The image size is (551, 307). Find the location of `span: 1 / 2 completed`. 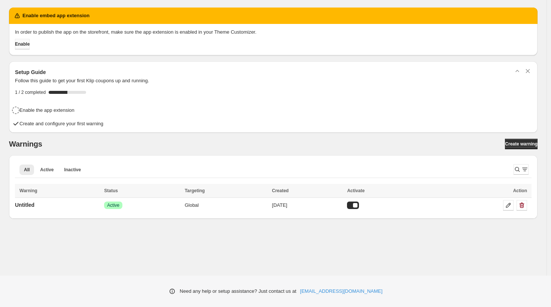

span: 1 / 2 completed is located at coordinates (30, 92).